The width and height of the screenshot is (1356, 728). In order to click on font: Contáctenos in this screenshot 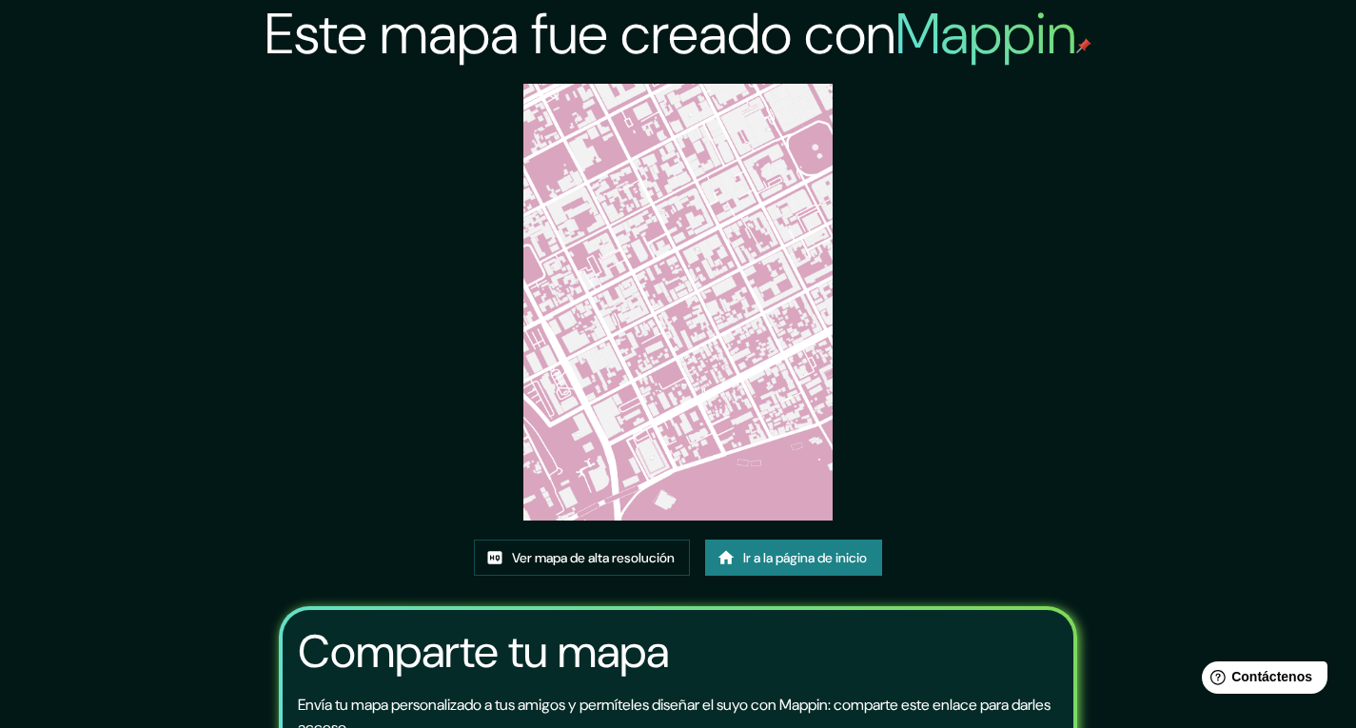, I will do `click(85, 23)`.